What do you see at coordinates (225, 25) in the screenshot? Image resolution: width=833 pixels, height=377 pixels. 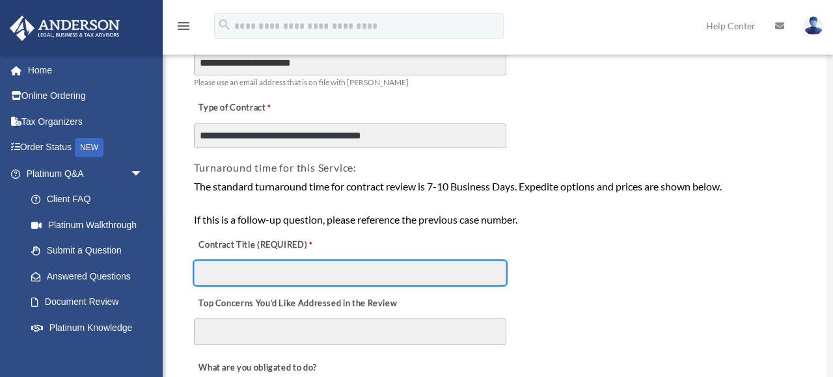 I see `i: search` at bounding box center [225, 25].